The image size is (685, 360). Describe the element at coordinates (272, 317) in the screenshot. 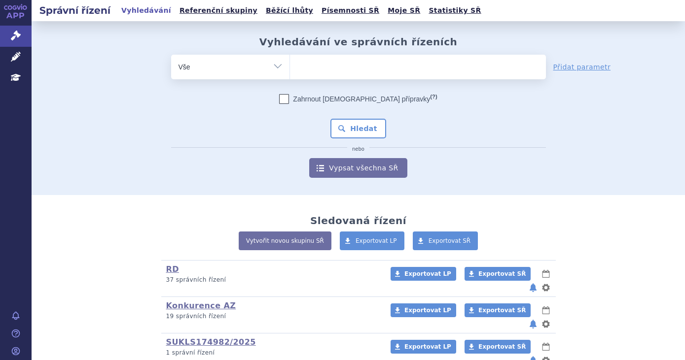

I see `p: 19 správních řízení` at that location.